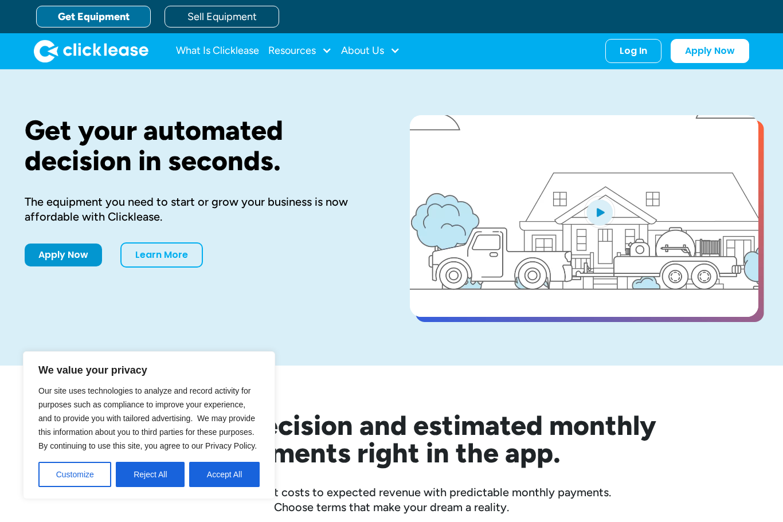 The height and width of the screenshot is (522, 783). I want to click on div: Resources, so click(300, 51).